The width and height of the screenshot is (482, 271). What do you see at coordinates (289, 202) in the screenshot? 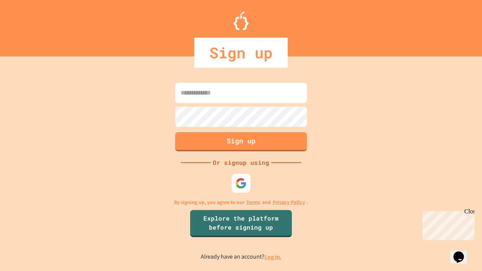
I see `a: Privacy Policy` at bounding box center [289, 202].